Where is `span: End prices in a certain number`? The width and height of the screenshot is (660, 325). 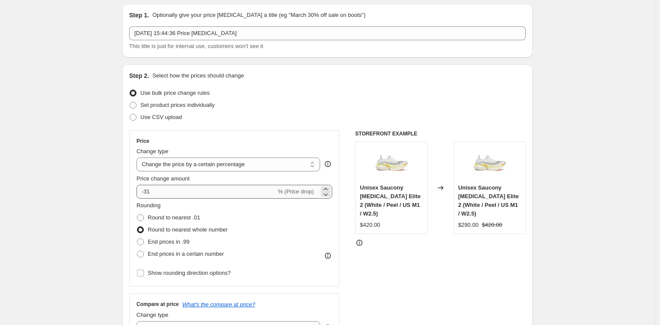 span: End prices in a certain number is located at coordinates (186, 253).